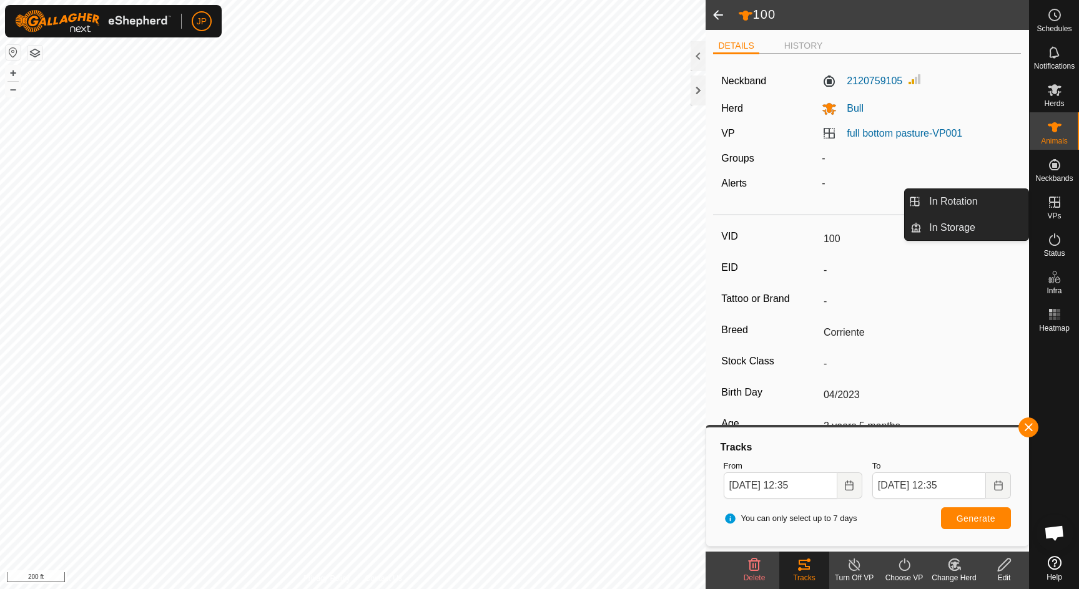  Describe the element at coordinates (1054, 179) in the screenshot. I see `span: Neckbands` at that location.